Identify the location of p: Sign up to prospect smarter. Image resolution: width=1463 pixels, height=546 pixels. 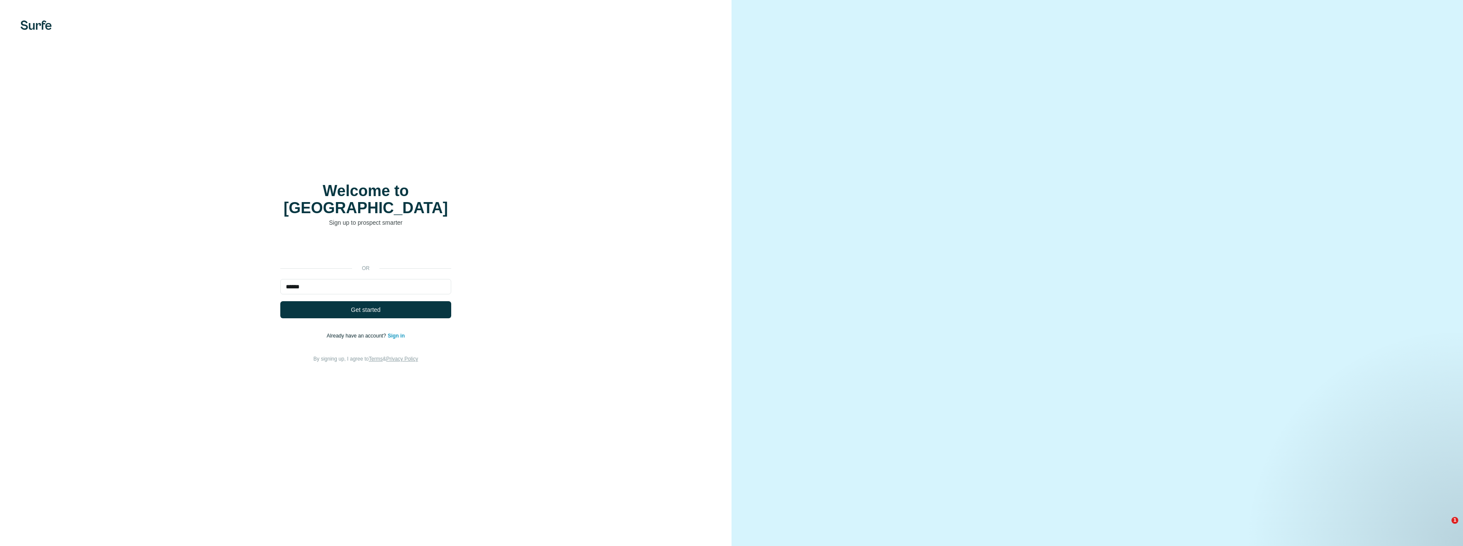
(366, 223).